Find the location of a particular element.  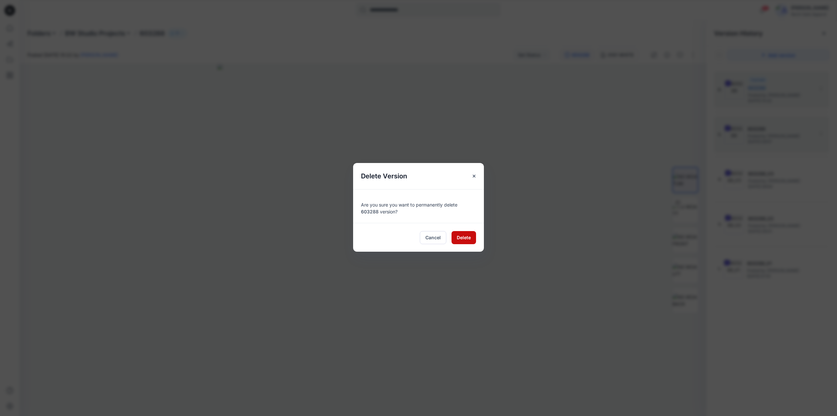

button: Delete is located at coordinates (464, 237).